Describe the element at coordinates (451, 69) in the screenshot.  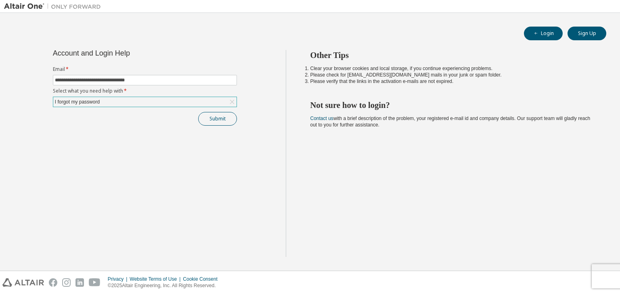
I see `li: Clear your browser cookies and local storage, if you continue experiencing problems.` at that location.